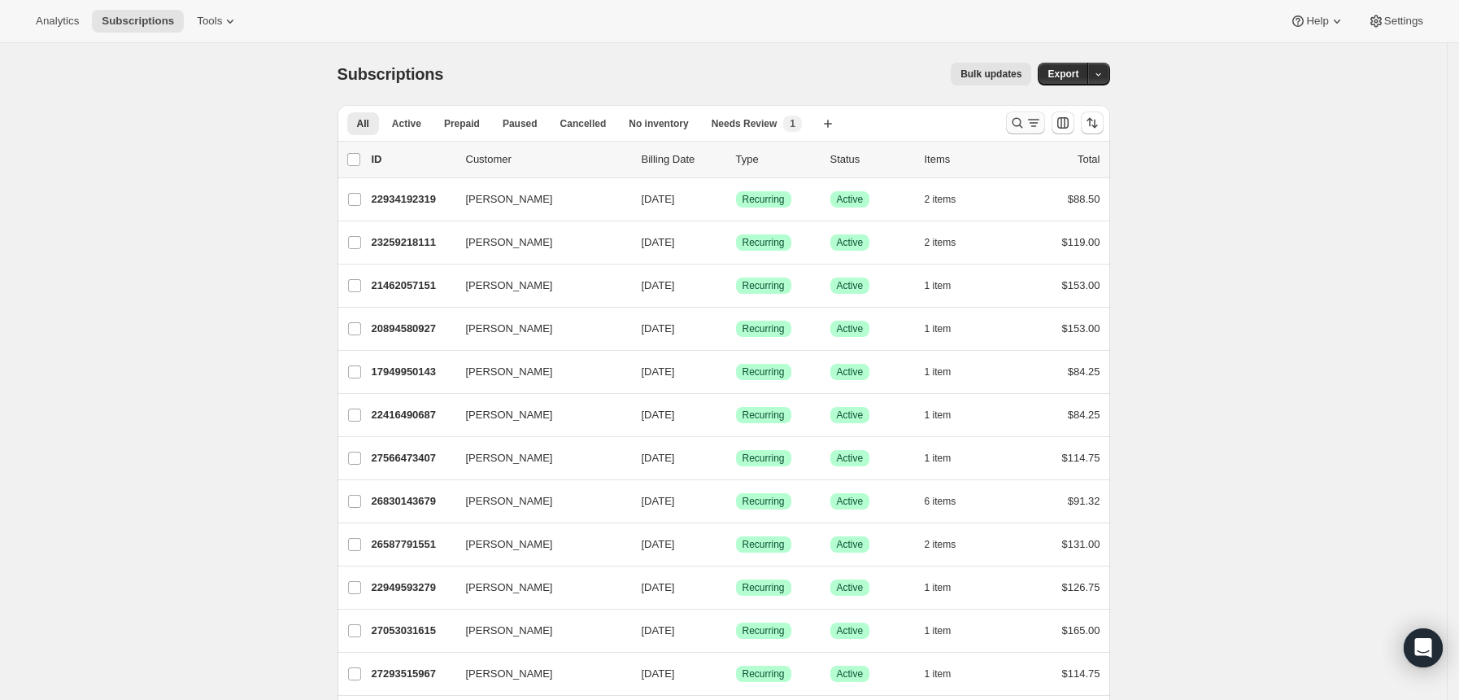 The width and height of the screenshot is (1459, 700). Describe the element at coordinates (1396, 21) in the screenshot. I see `button: Settings` at that location.